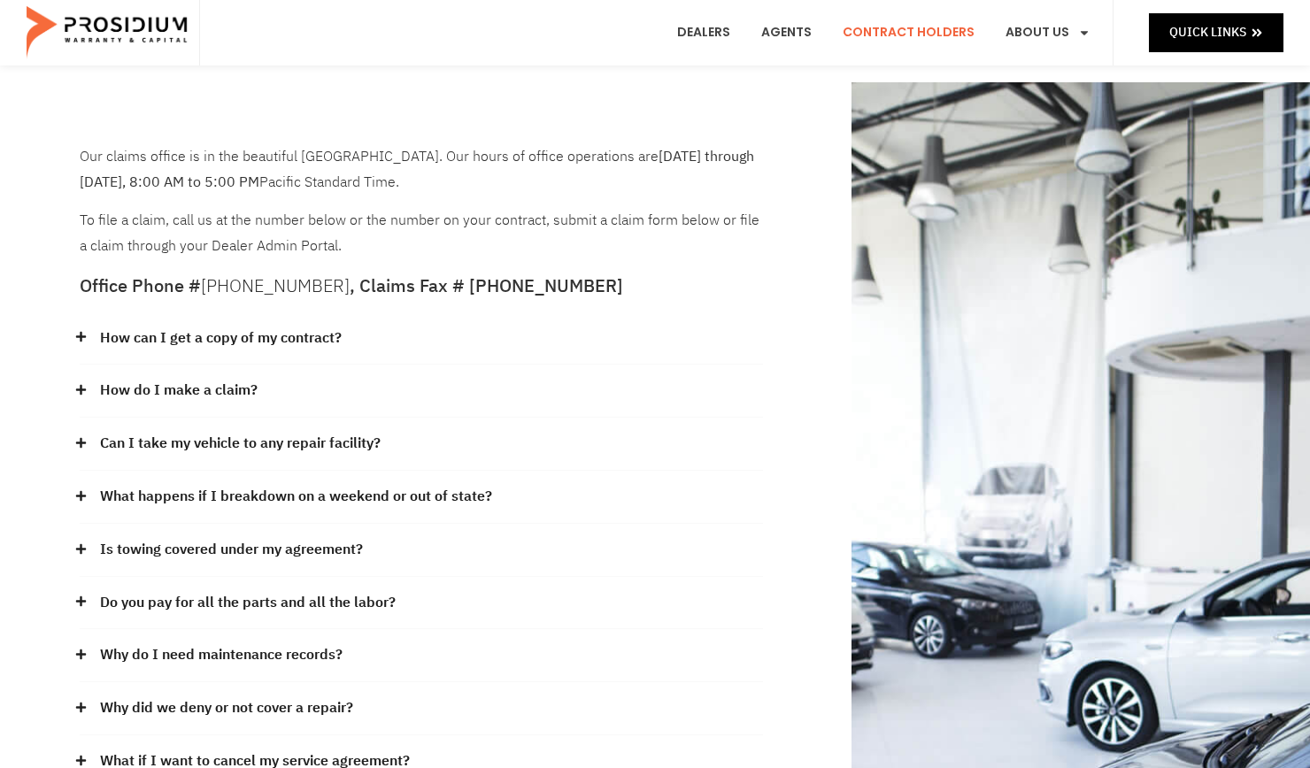  Describe the element at coordinates (421, 709) in the screenshot. I see `div: Why did we deny or not cover a repair?` at that location.